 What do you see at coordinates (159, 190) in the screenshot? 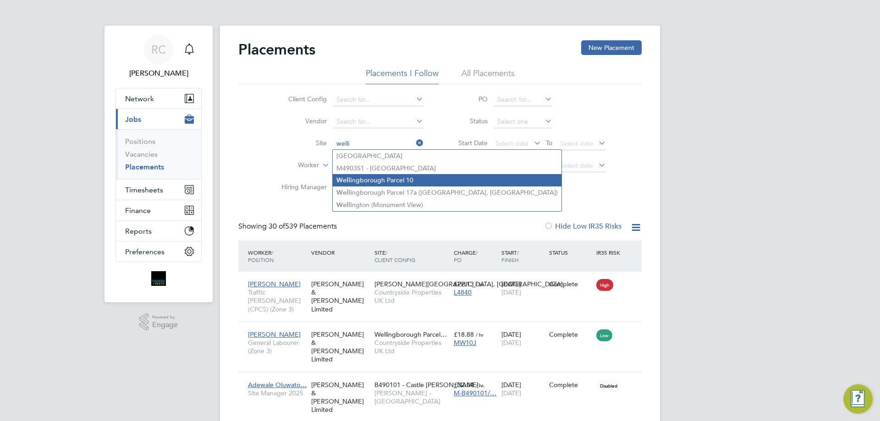
I see `button: Timesheets` at bounding box center [159, 190].